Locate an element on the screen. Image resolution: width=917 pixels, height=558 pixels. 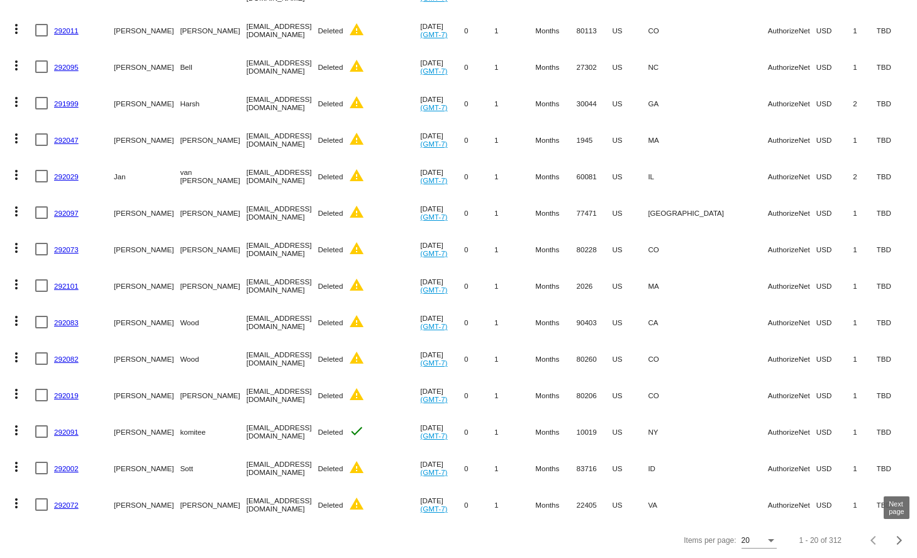
button: Next page is located at coordinates (899, 540).